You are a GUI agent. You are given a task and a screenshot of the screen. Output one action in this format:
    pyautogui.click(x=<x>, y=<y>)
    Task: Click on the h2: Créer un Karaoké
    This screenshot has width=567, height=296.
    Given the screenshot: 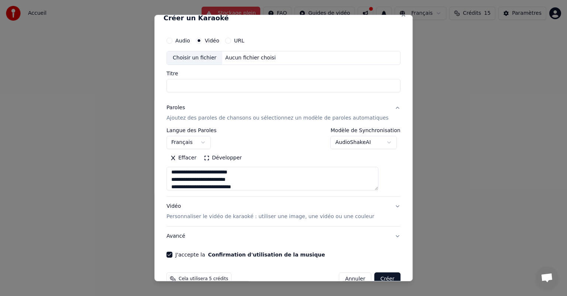 What is the action you would take?
    pyautogui.click(x=283, y=18)
    